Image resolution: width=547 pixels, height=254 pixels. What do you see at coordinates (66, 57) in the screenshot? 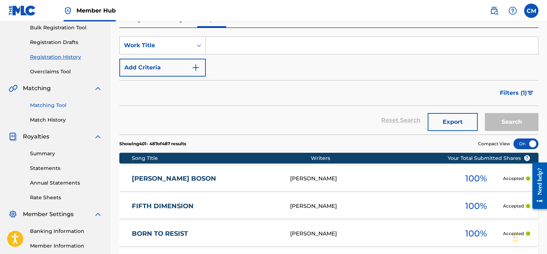
I see `a: Registration History` at bounding box center [66, 57].